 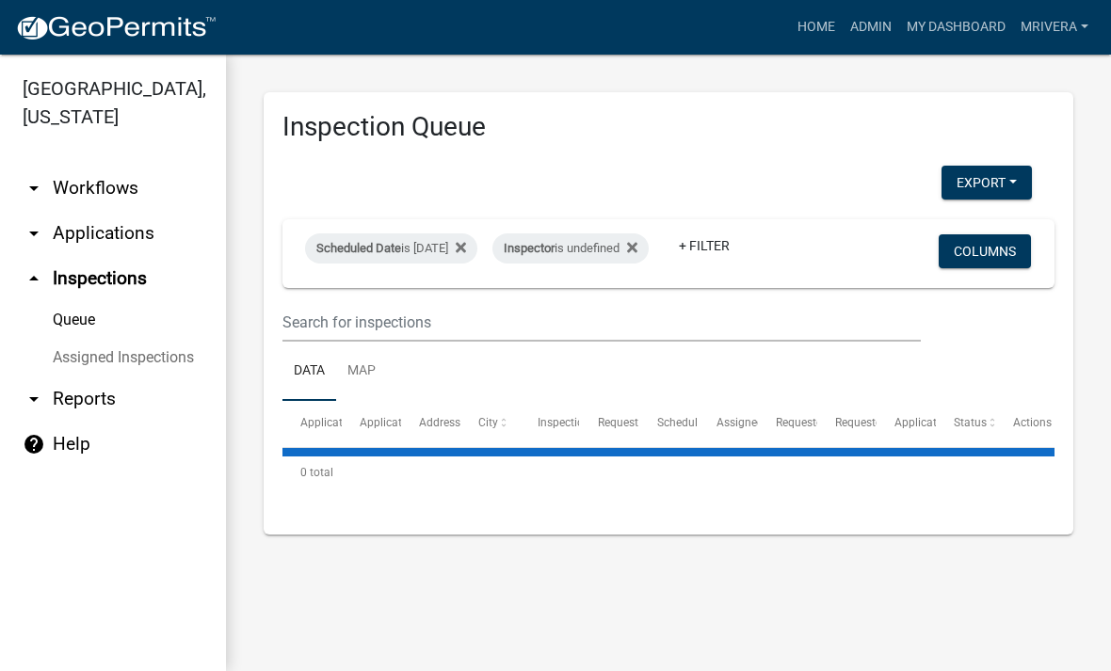 What do you see at coordinates (970, 423) in the screenshot?
I see `span: Status` at bounding box center [970, 423].